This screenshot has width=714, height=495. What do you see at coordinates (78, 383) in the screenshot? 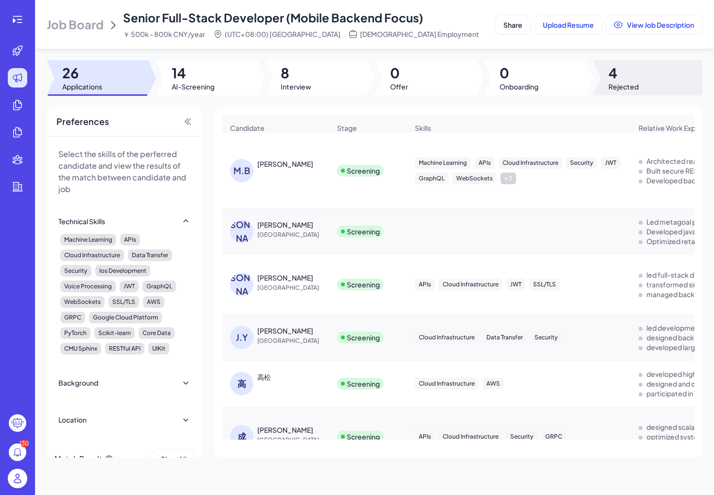
I see `div: Background` at bounding box center [78, 383].